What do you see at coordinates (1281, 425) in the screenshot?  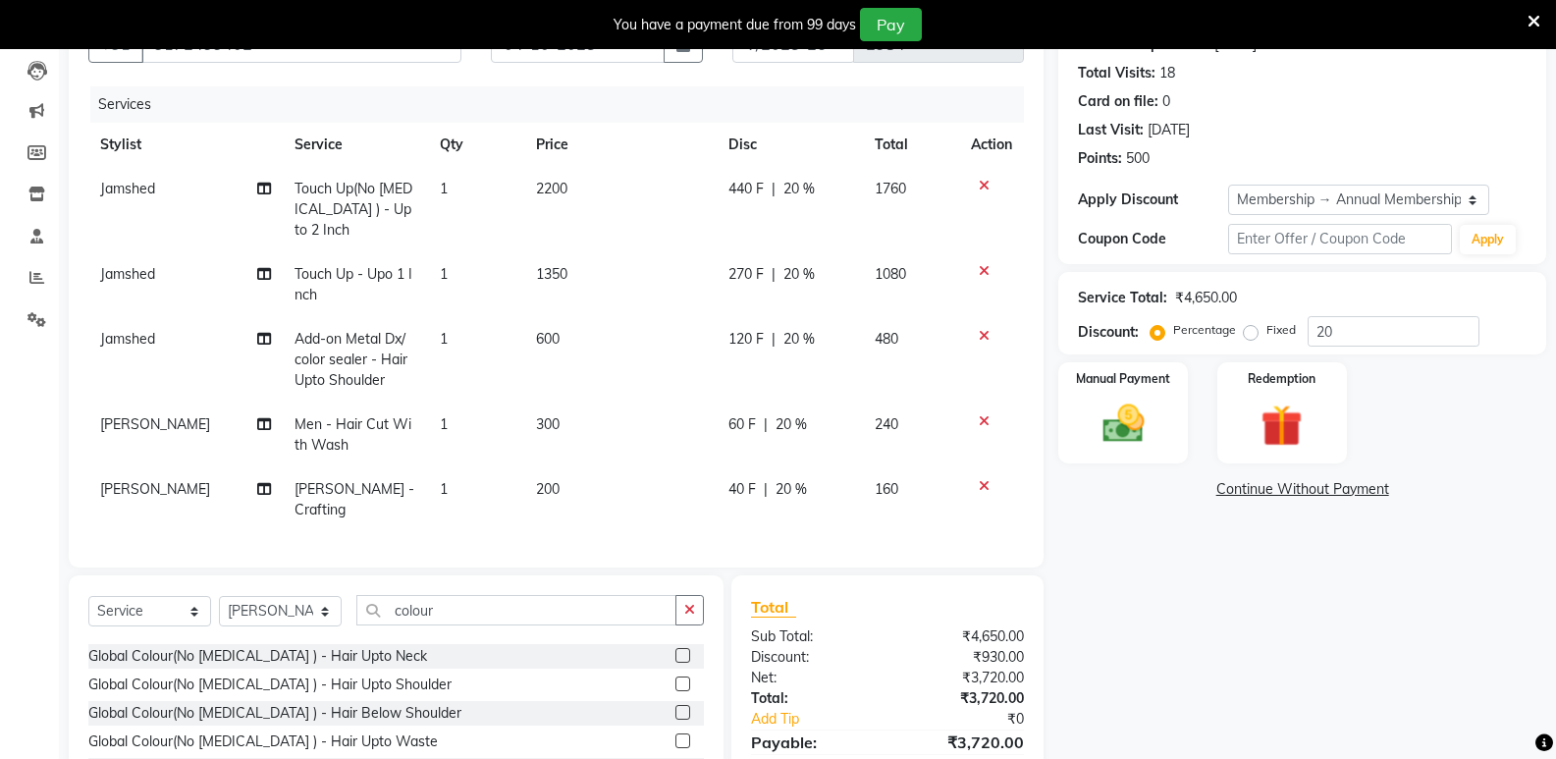 I see `img: _gift.svg` at bounding box center [1281, 425].